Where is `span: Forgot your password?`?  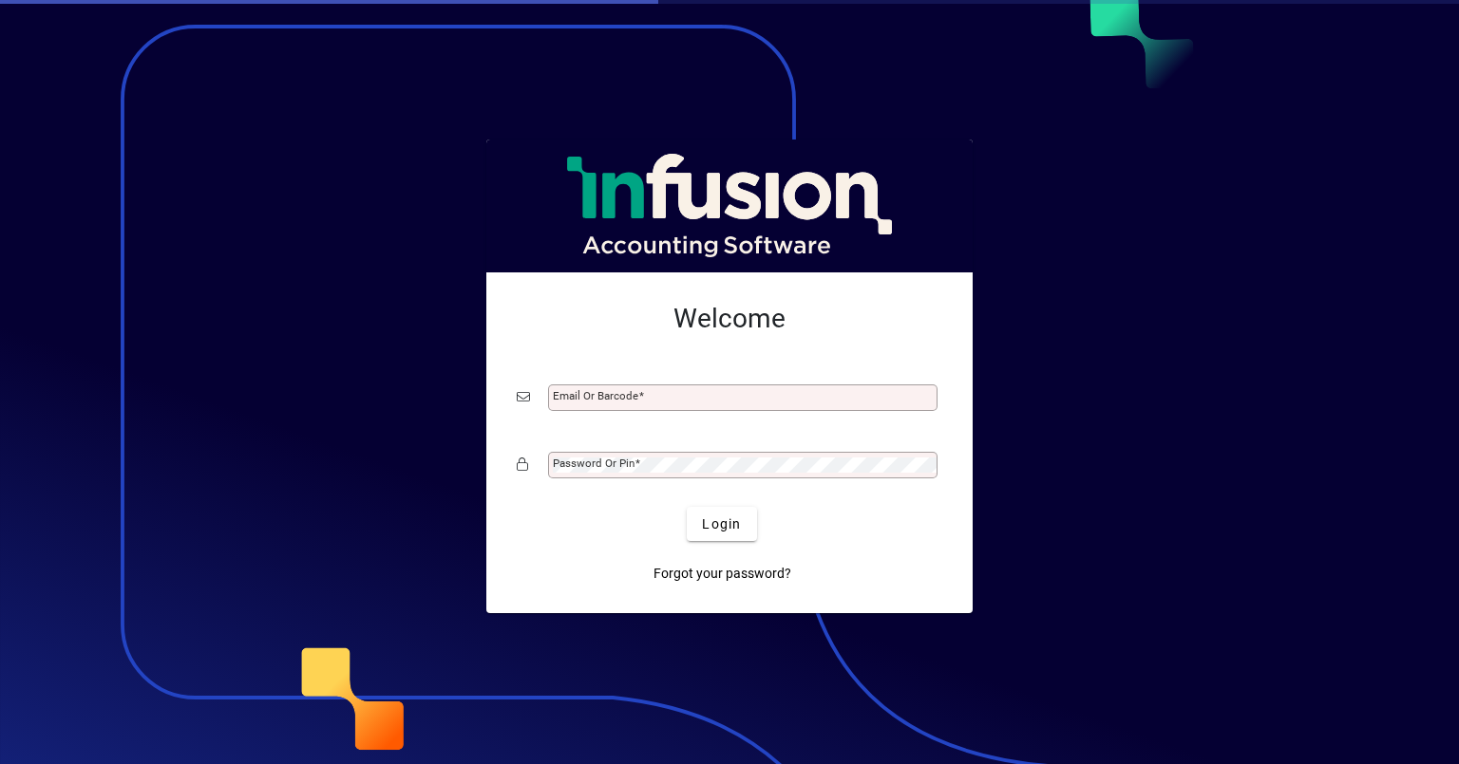
span: Forgot your password? is located at coordinates (722, 574).